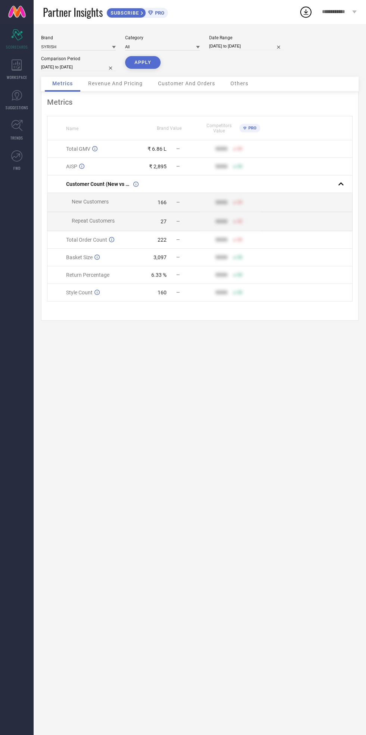 The image size is (366, 735). What do you see at coordinates (17, 138) in the screenshot?
I see `span: TRENDS` at bounding box center [17, 138].